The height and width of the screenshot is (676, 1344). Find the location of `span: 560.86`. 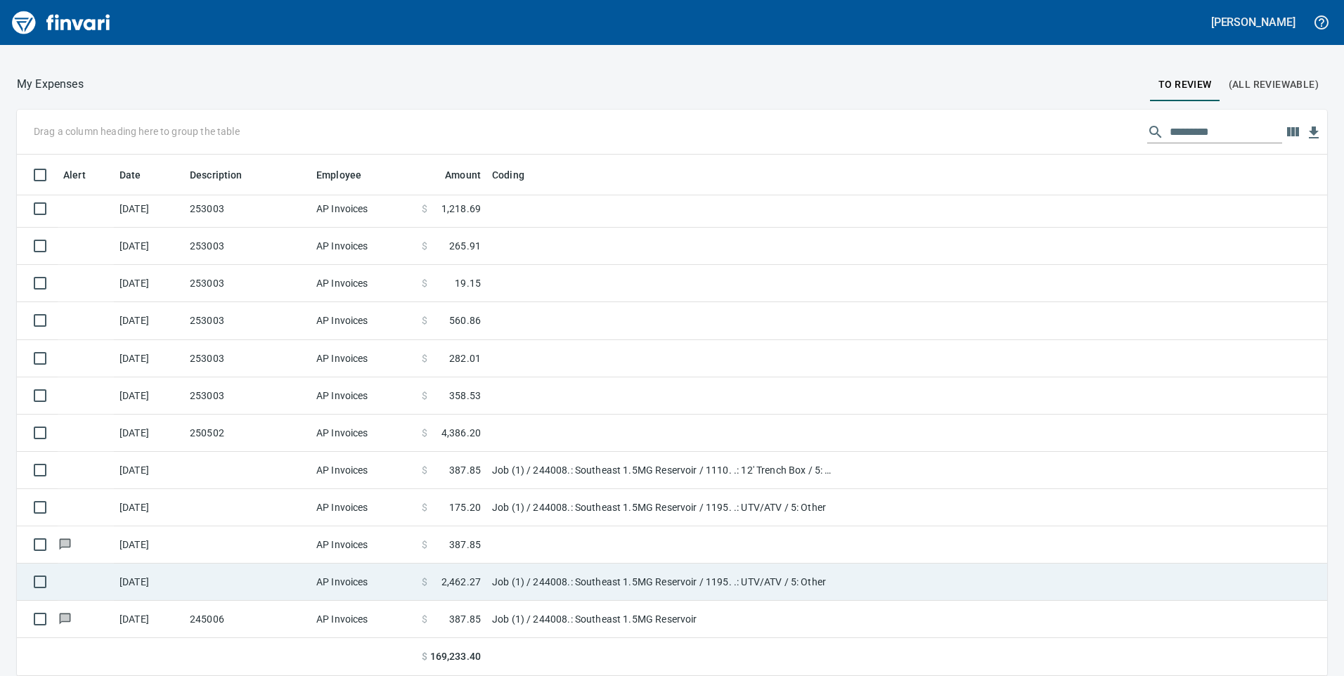

span: 560.86 is located at coordinates (465, 321).